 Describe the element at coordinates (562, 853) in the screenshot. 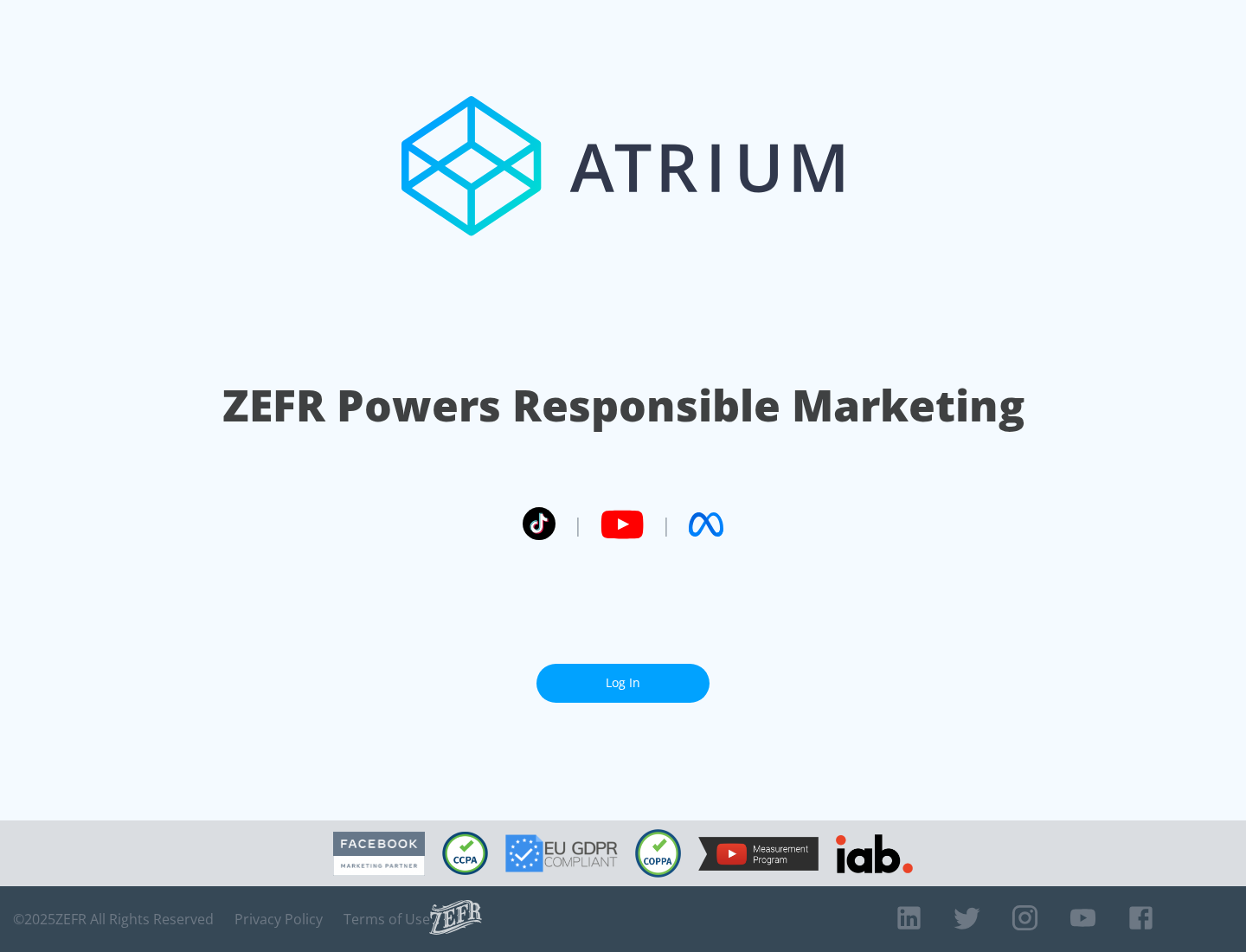

I see `img: GDPR Compliant` at that location.